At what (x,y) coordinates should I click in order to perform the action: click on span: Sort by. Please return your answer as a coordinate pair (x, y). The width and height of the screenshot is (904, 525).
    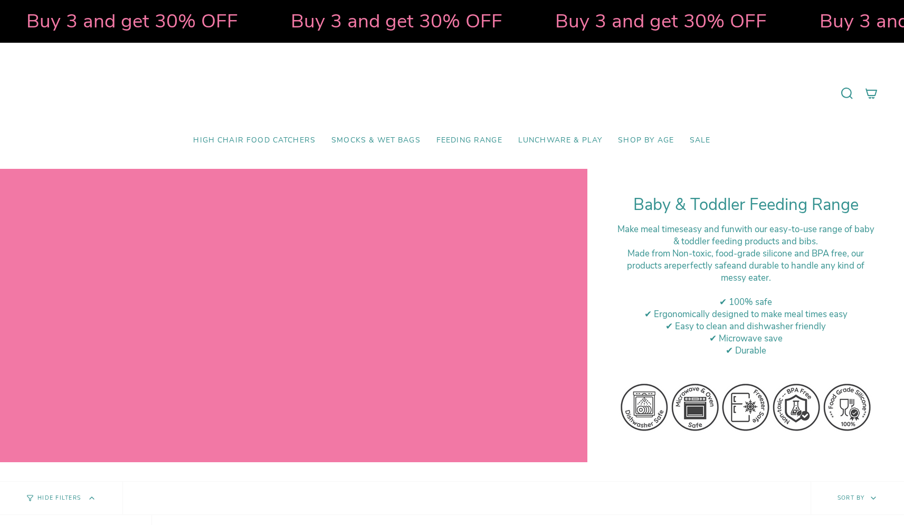
    Looking at the image, I should click on (851, 497).